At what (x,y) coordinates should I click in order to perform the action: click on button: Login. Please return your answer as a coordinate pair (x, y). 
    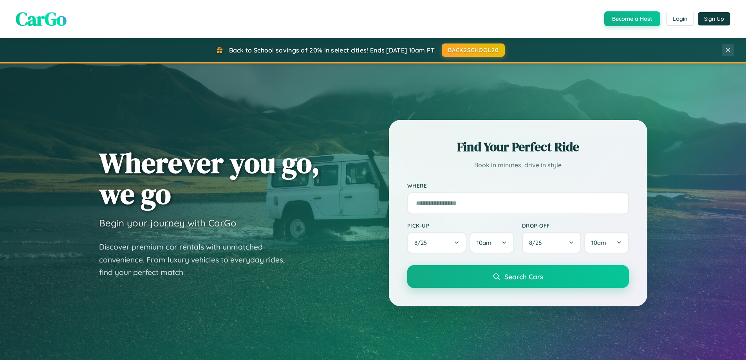
    Looking at the image, I should click on (680, 19).